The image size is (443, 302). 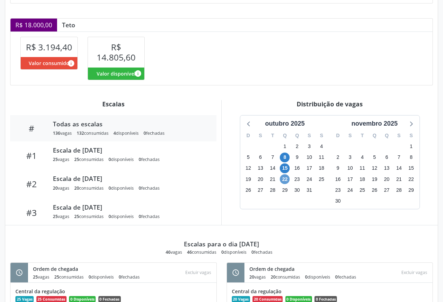 I want to click on span: quinta-feira, 27 de novembro de 2025, so click(x=386, y=190).